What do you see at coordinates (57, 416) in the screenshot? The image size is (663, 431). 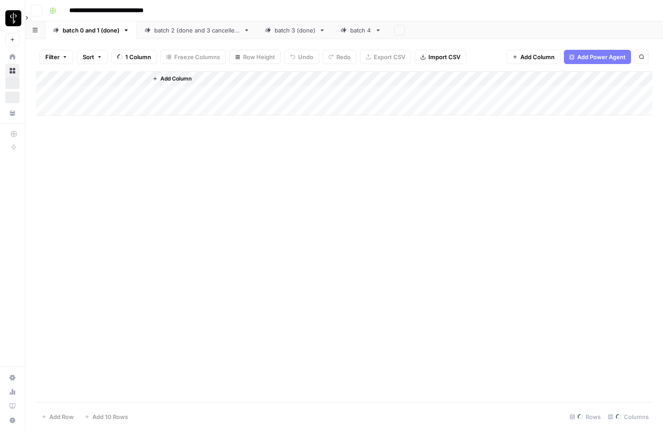 I see `button: Add Row` at bounding box center [57, 416].